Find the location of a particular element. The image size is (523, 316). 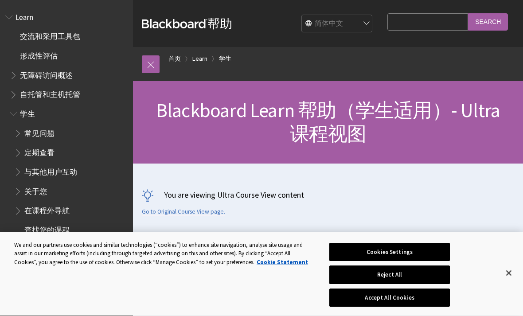

span: 自托管和主机托管 is located at coordinates (50, 93).